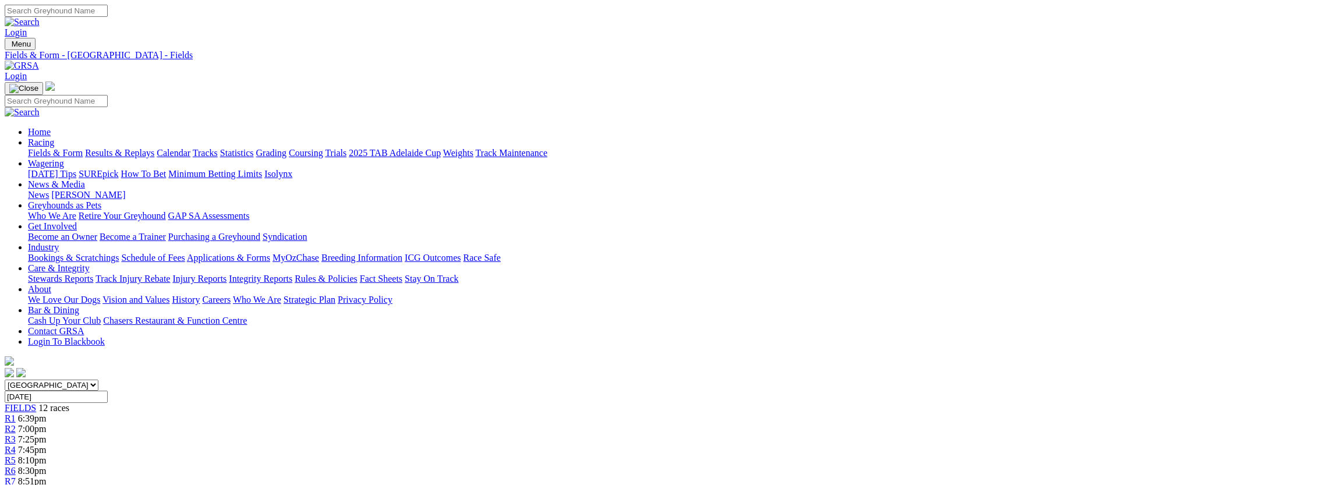 Image resolution: width=1327 pixels, height=485 pixels. I want to click on a: Strategic Plan, so click(309, 299).